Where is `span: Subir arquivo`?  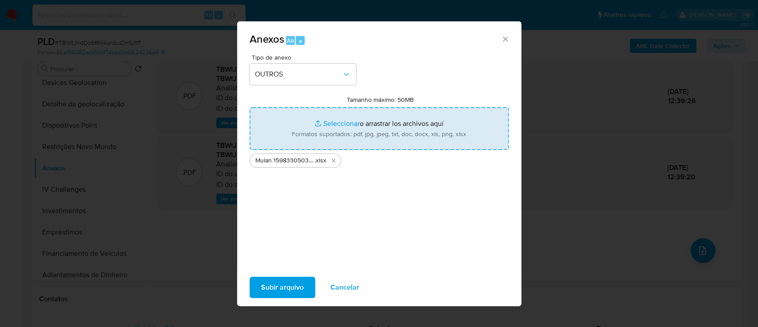 span: Subir arquivo is located at coordinates (283, 287).